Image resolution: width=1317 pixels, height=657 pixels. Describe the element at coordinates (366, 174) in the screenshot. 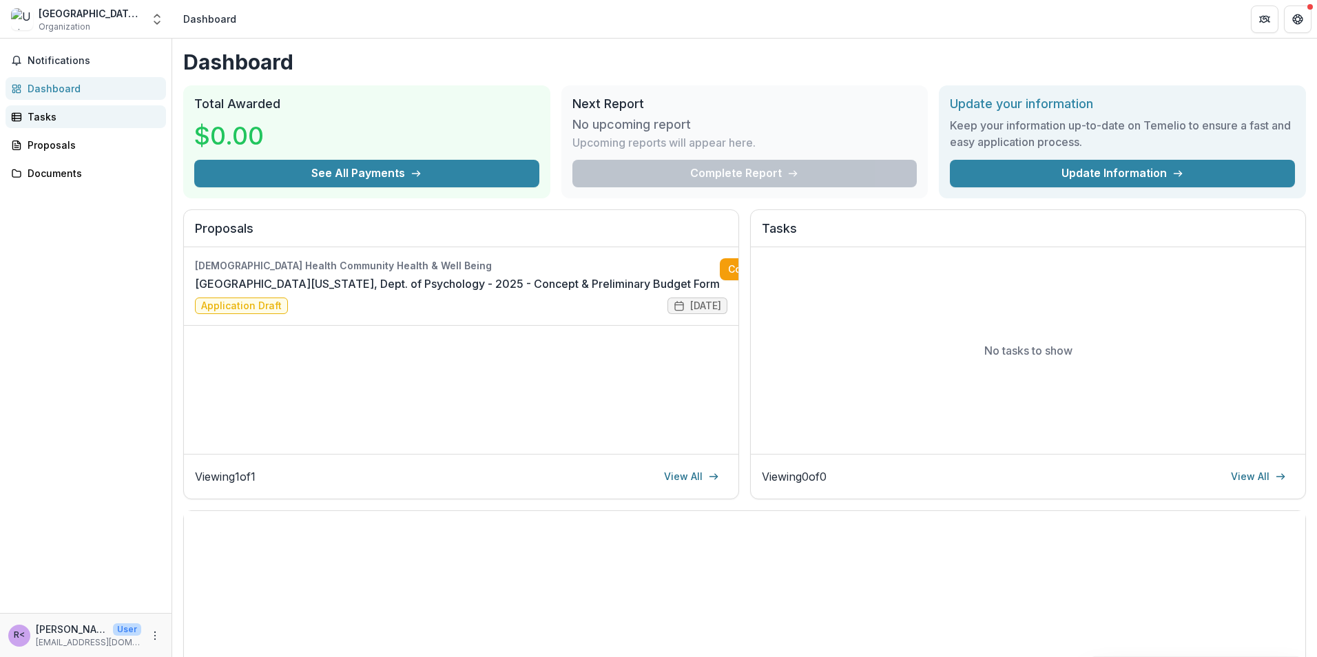

I see `button: See All Payments` at that location.